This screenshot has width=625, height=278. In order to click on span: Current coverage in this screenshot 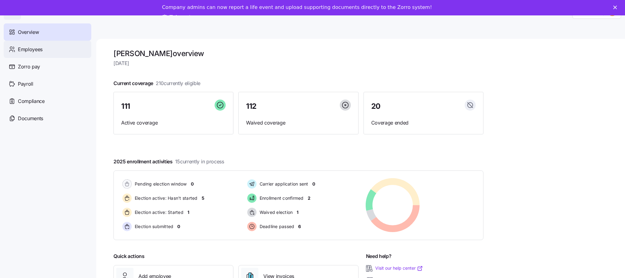, I will do `click(157, 83)`.